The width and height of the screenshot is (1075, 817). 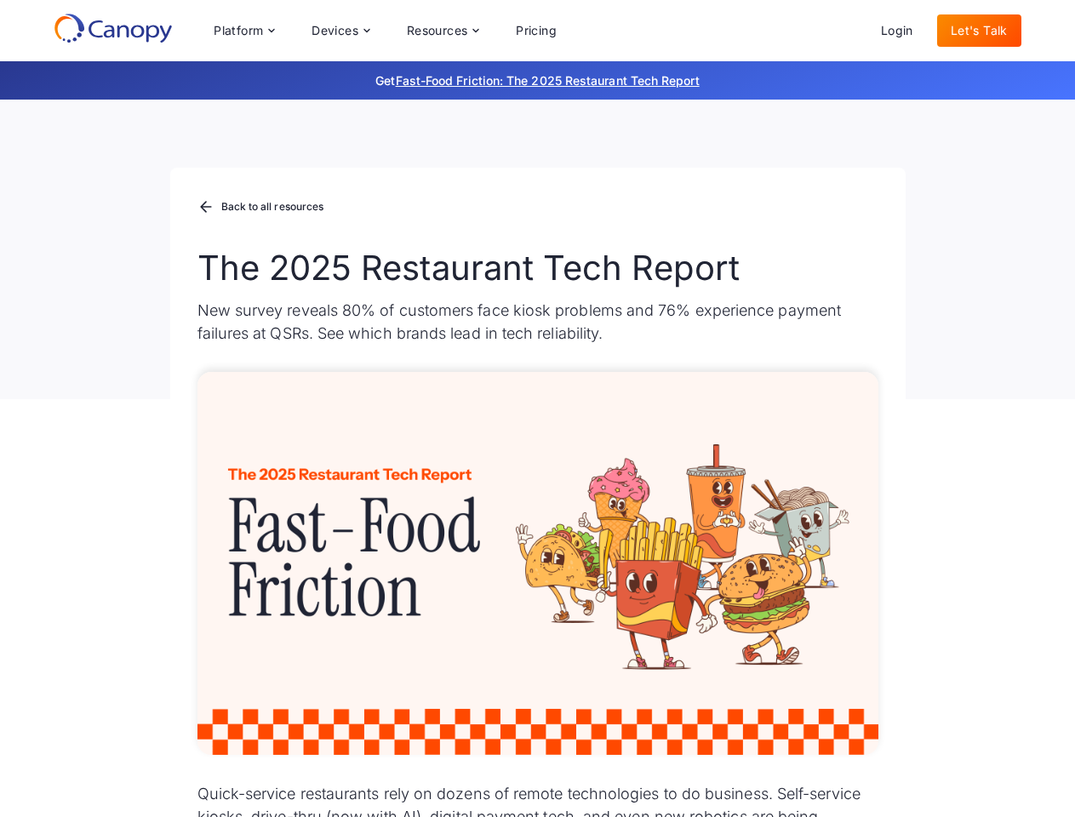 I want to click on h1: The 2025 Restaurant Tech Report, so click(x=538, y=268).